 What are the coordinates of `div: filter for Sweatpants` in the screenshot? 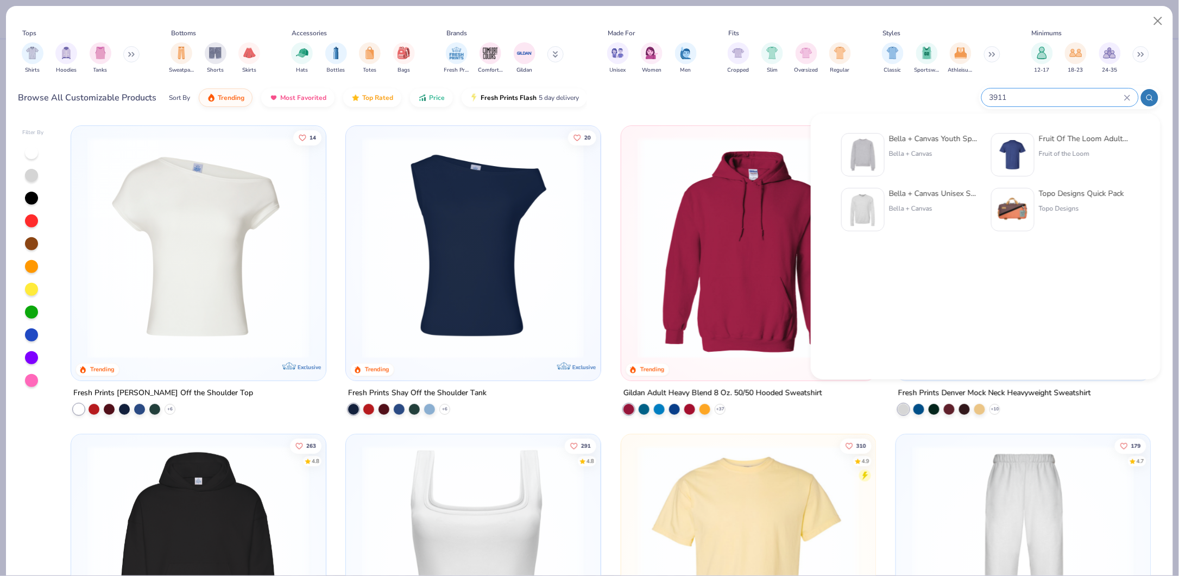 It's located at (181, 58).